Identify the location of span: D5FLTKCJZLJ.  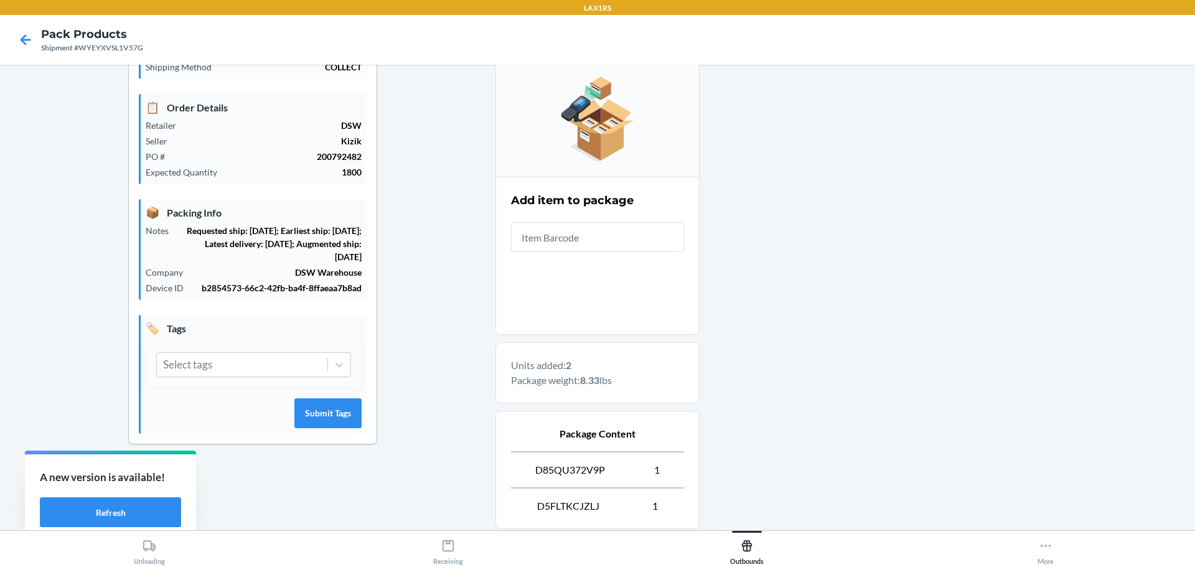
(568, 506).